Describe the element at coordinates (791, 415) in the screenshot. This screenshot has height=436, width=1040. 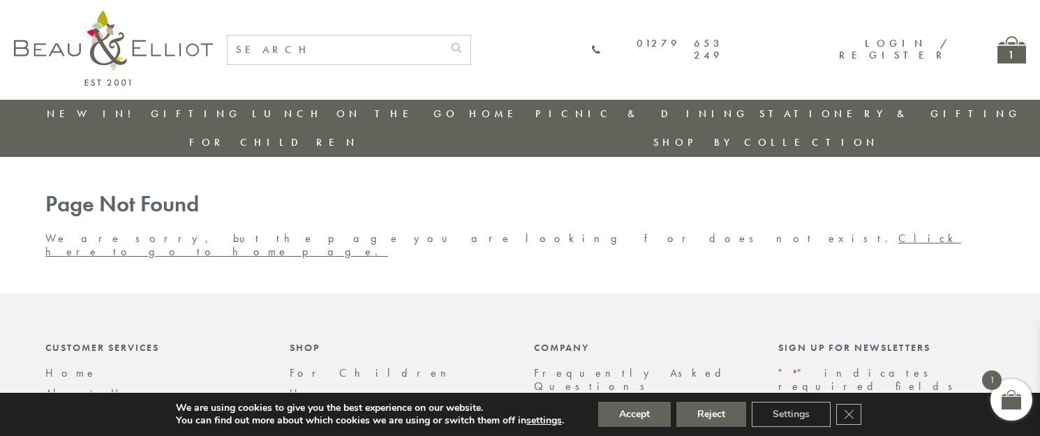
I see `button: Settings` at that location.